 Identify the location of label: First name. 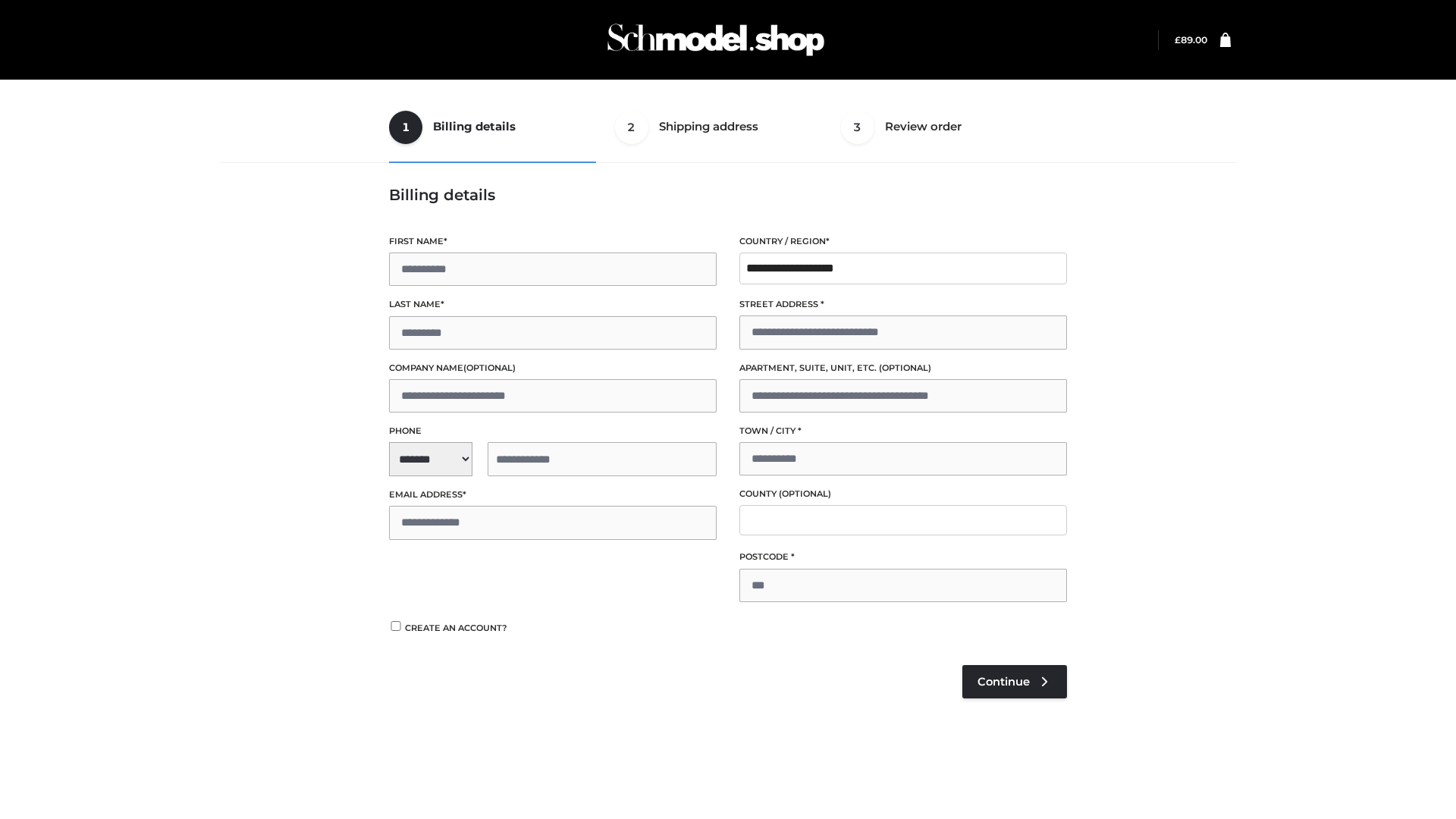
(553, 241).